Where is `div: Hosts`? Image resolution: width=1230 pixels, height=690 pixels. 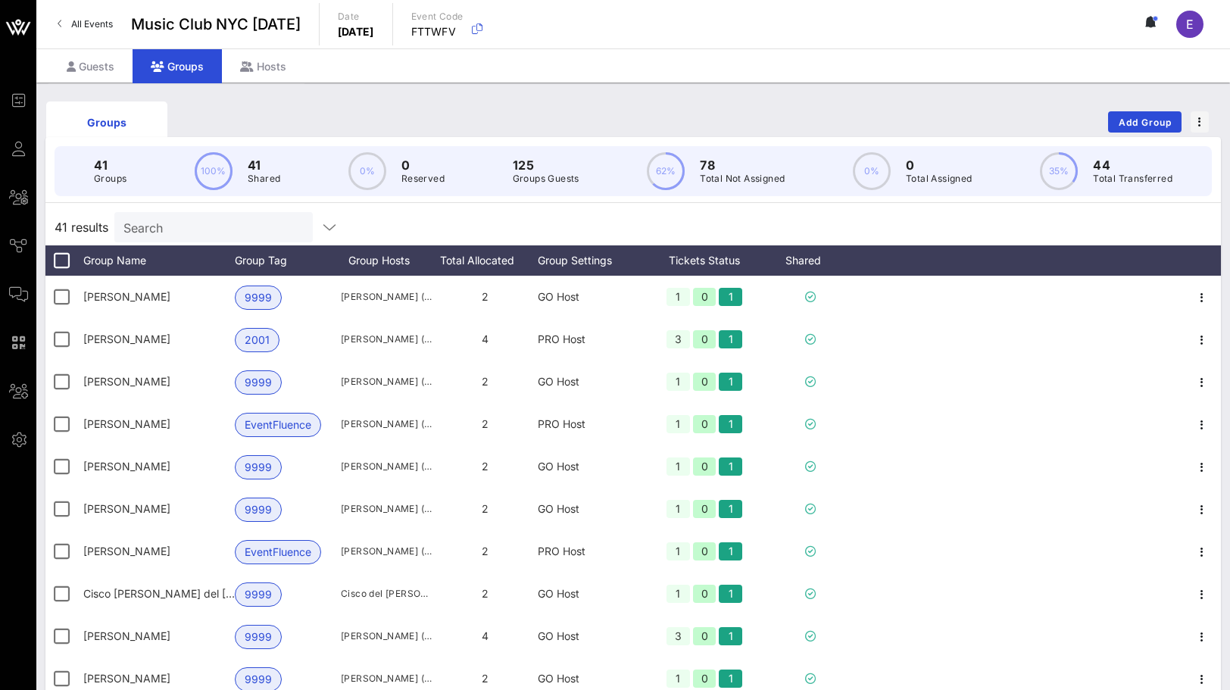
div: Hosts is located at coordinates (263, 66).